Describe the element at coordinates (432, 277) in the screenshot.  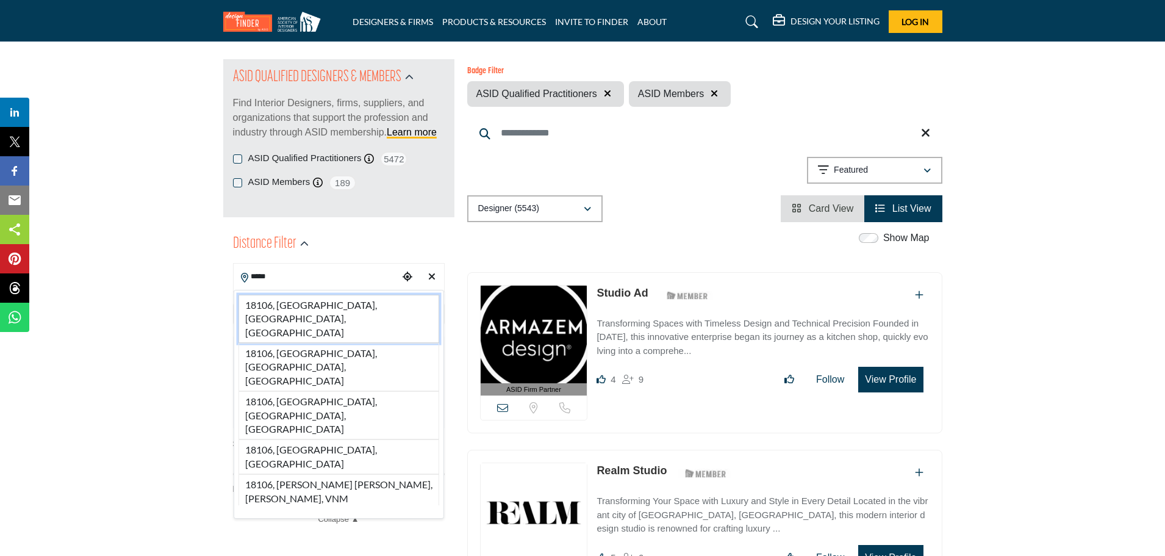
I see `div: Clear search location` at that location.